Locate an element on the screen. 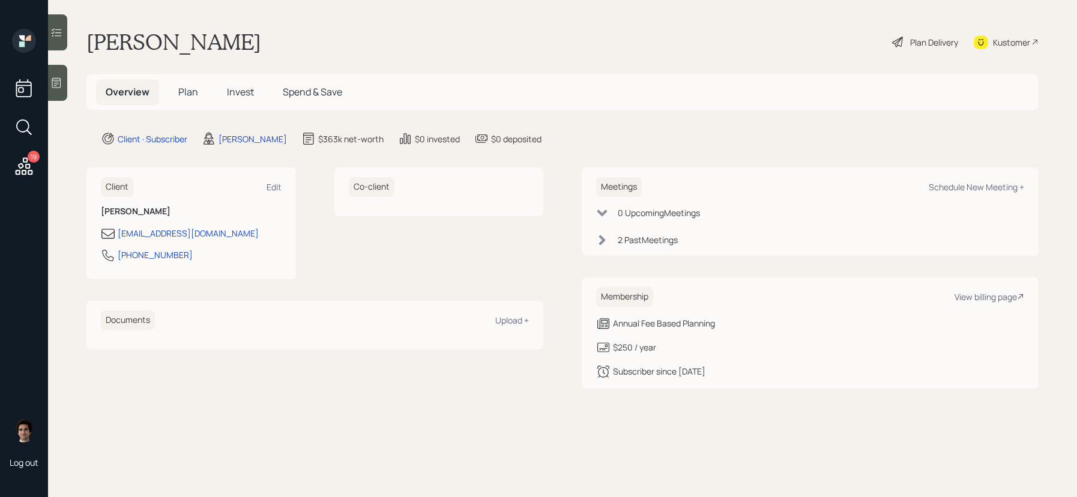  div: 2 Past Meeting s is located at coordinates (648, 239).